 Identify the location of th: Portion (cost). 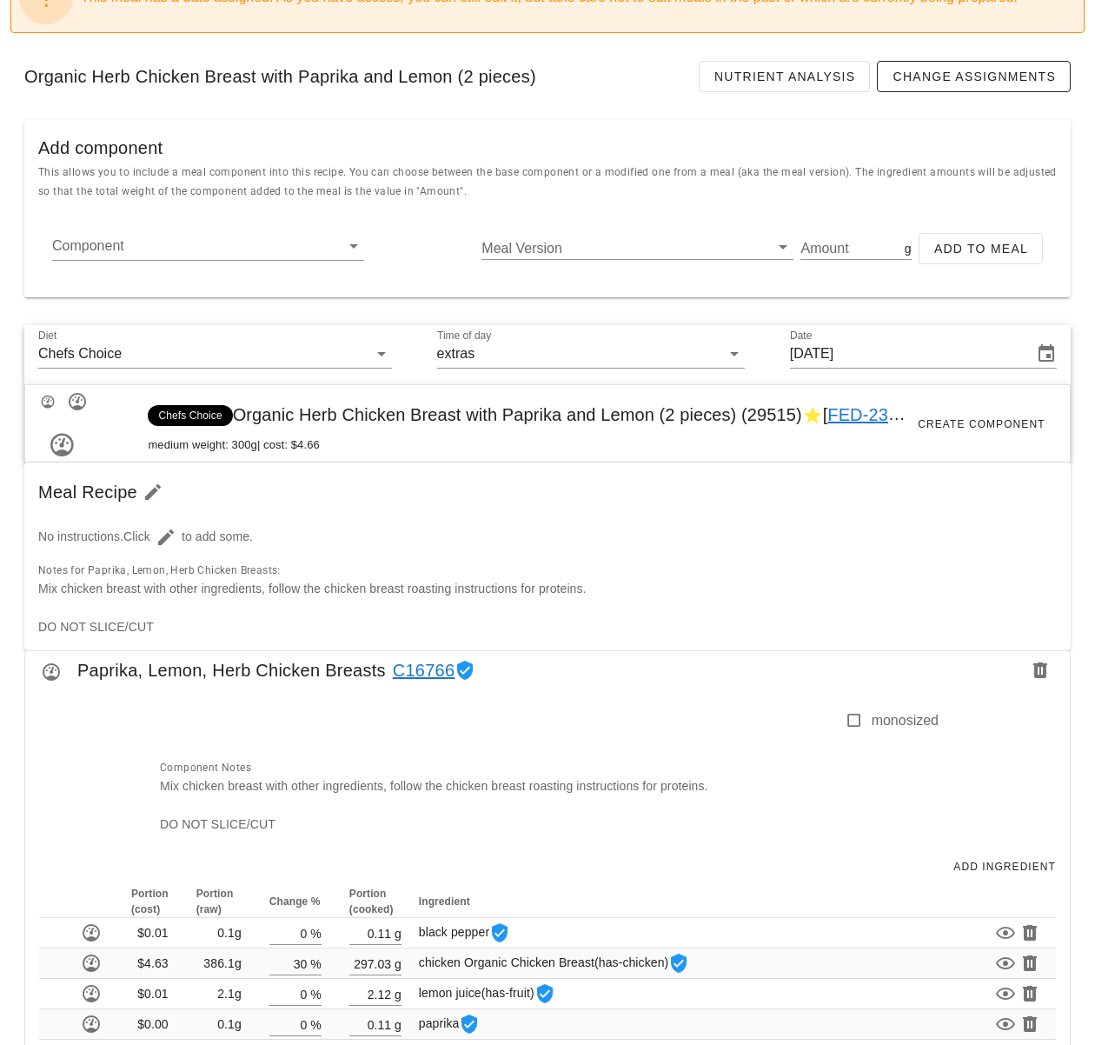
(150, 902).